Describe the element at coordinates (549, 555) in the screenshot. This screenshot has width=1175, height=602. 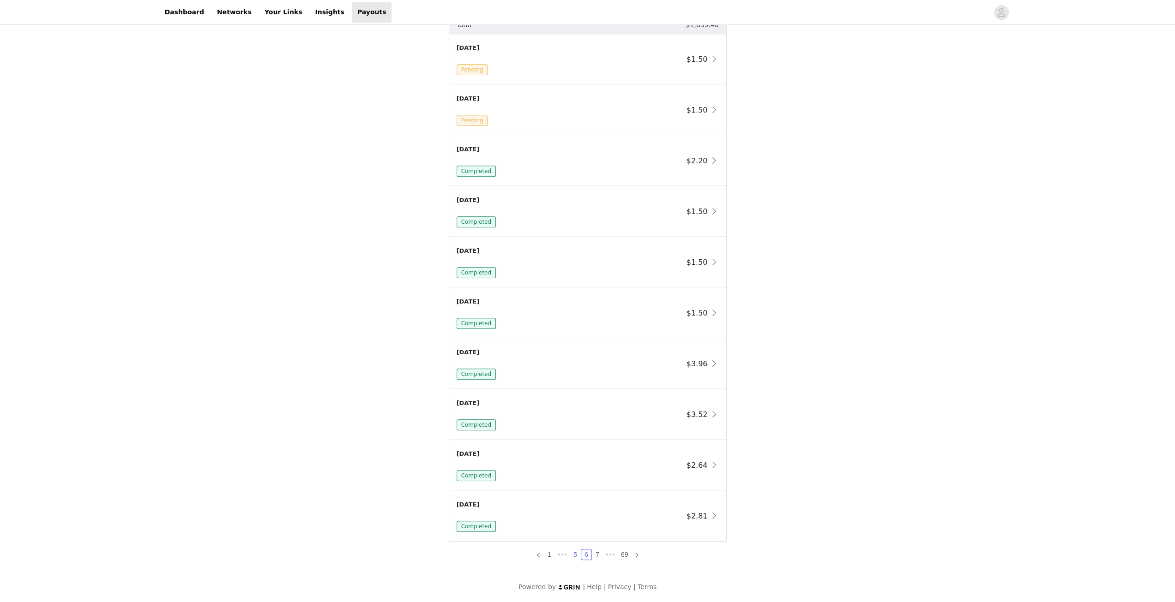
I see `a: 1` at that location.